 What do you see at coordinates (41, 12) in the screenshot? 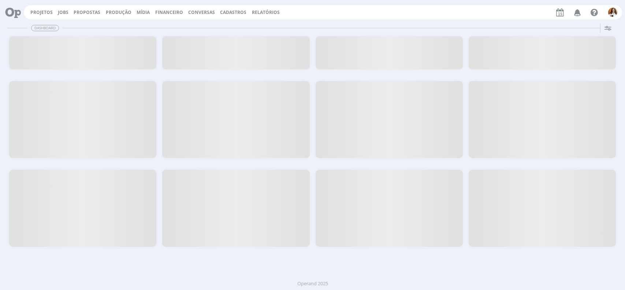
I see `button: Projetos` at bounding box center [41, 12].